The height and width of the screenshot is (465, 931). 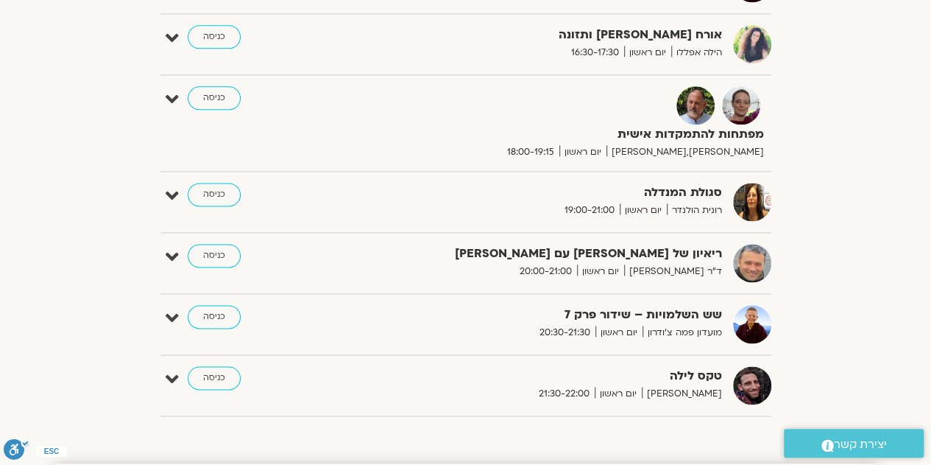 What do you see at coordinates (546, 271) in the screenshot?
I see `span: 20:00-21:00` at bounding box center [546, 271].